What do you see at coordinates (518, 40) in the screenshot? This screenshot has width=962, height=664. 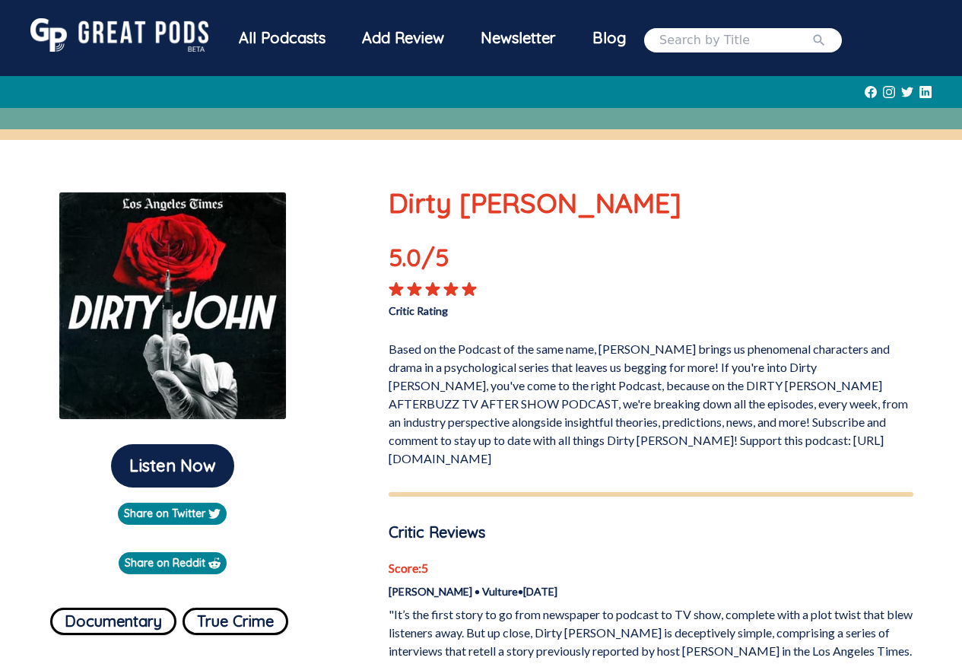 I see `a: Newsletter` at bounding box center [518, 40].